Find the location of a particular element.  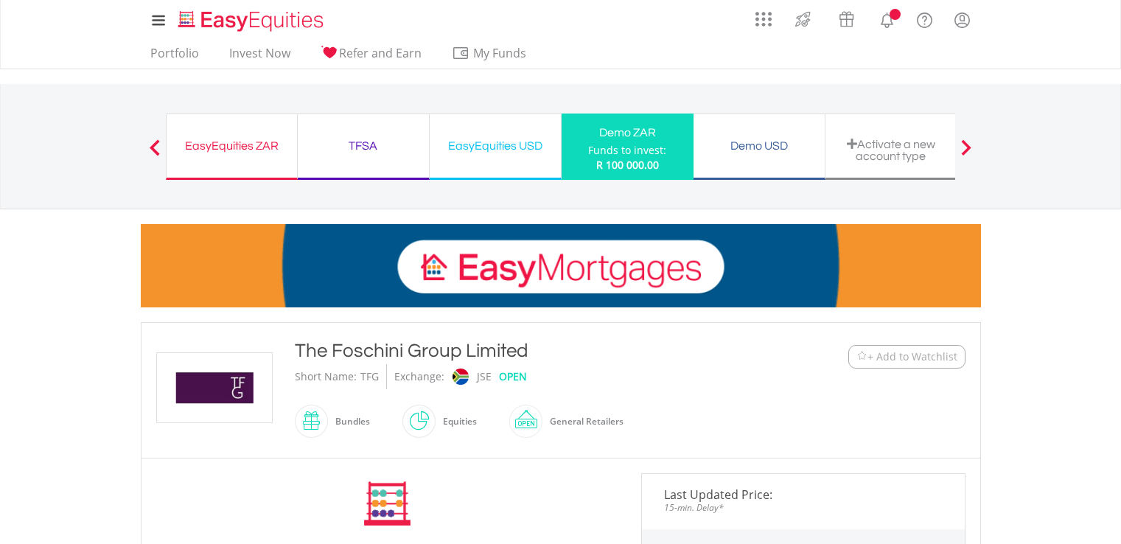

div: EasyEquities ZAR is located at coordinates (231, 146).